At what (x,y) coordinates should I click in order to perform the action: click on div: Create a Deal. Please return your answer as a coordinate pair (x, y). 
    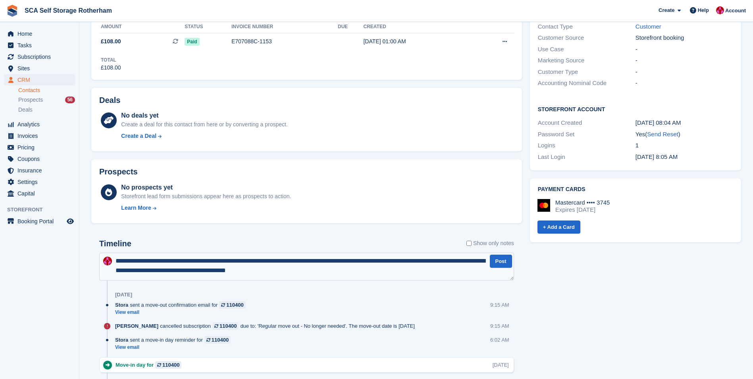
    Looking at the image, I should click on (139, 136).